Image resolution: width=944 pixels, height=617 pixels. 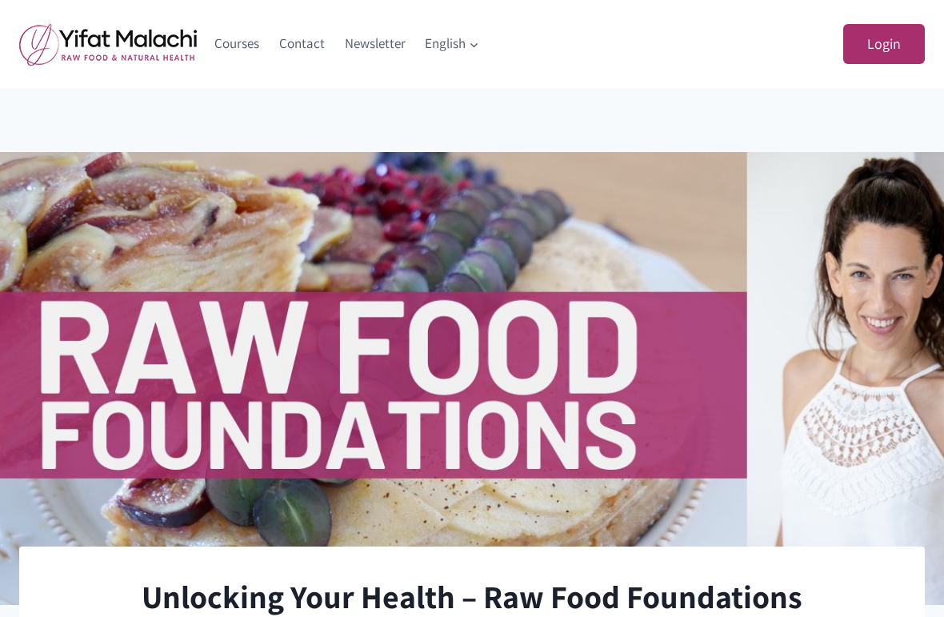 What do you see at coordinates (108, 44) in the screenshot?
I see `img: yifat_logo41_en.png` at bounding box center [108, 44].